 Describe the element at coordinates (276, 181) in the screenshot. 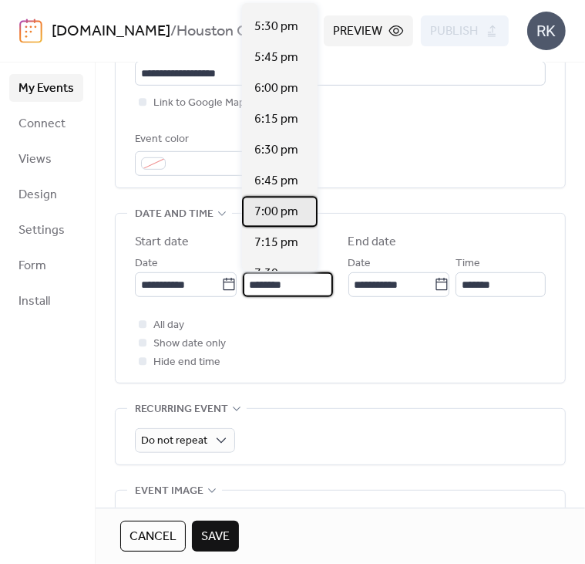

I see `span: 6:45 pm` at that location.